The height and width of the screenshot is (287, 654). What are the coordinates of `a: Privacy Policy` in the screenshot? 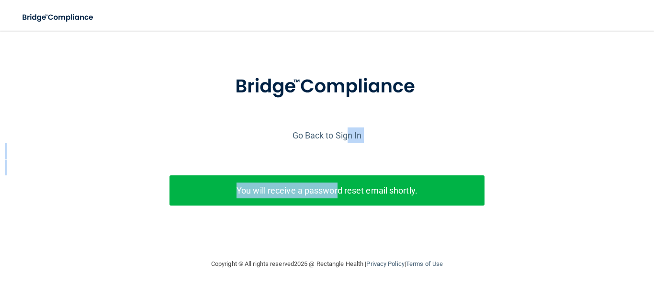 It's located at (385, 263).